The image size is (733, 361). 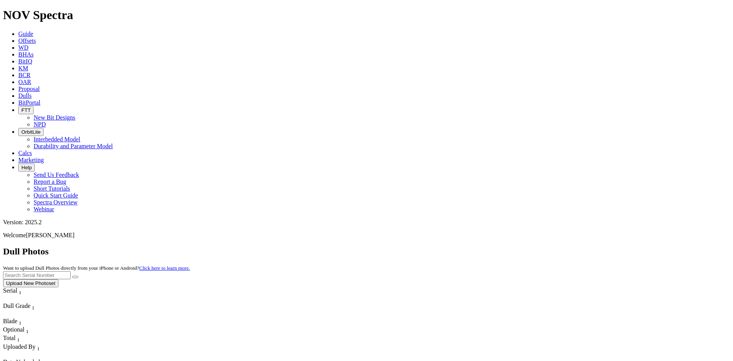 I want to click on a: Spectra Overview, so click(x=55, y=202).